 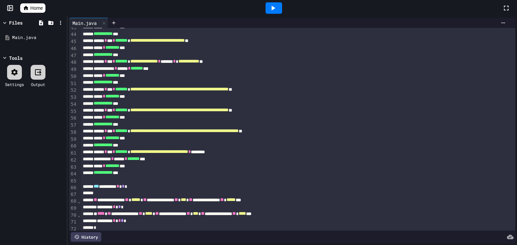 I want to click on div: 57, so click(x=73, y=126).